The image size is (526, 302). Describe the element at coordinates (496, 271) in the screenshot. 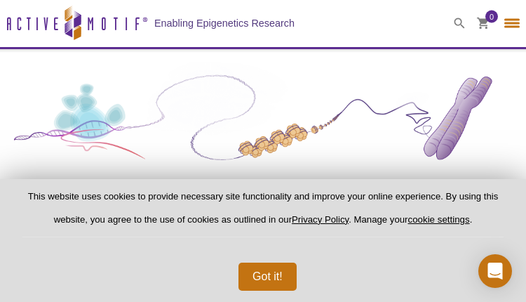

I see `div: Open Intercom Messenger` at that location.